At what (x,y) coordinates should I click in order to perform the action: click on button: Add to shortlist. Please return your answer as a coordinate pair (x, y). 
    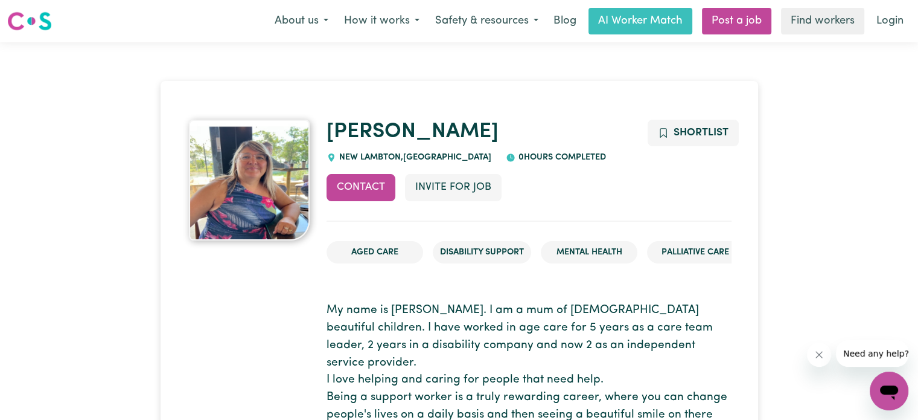
    Looking at the image, I should click on (693, 133).